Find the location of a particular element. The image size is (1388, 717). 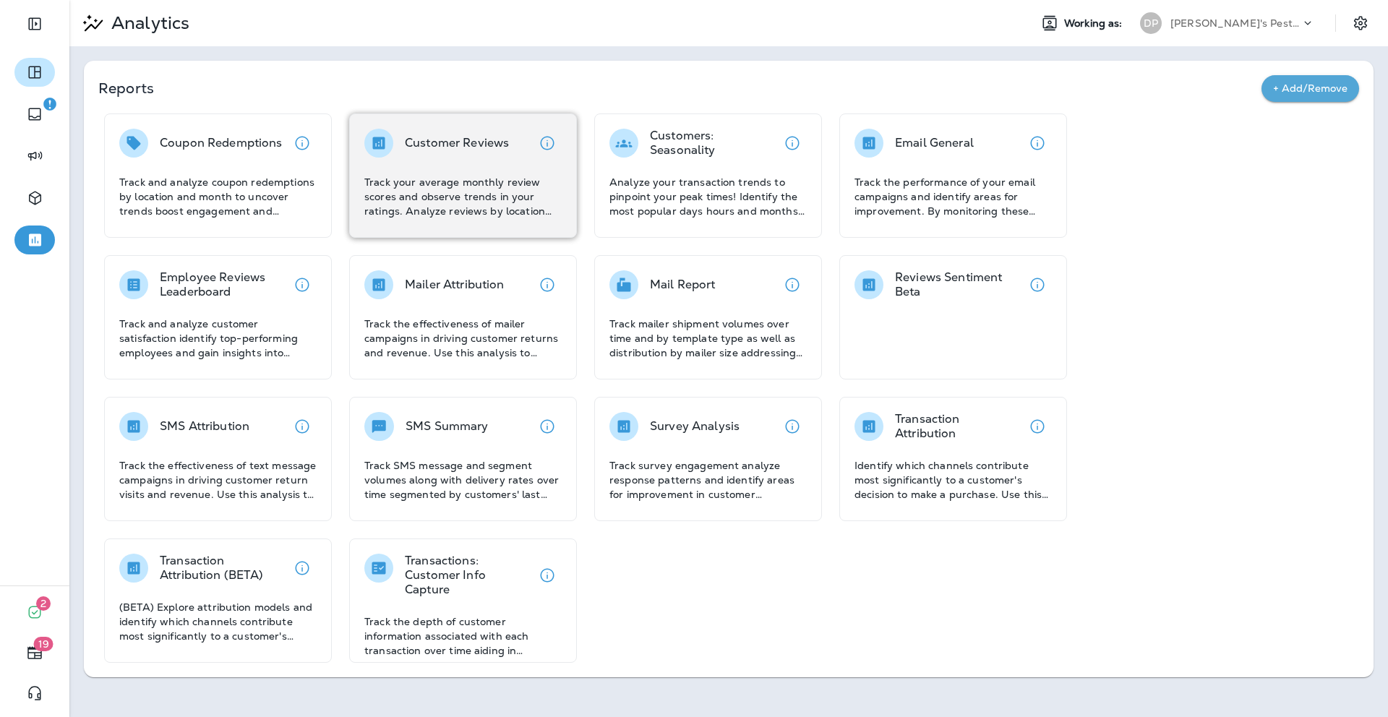

button: 2 is located at coordinates (35, 613).